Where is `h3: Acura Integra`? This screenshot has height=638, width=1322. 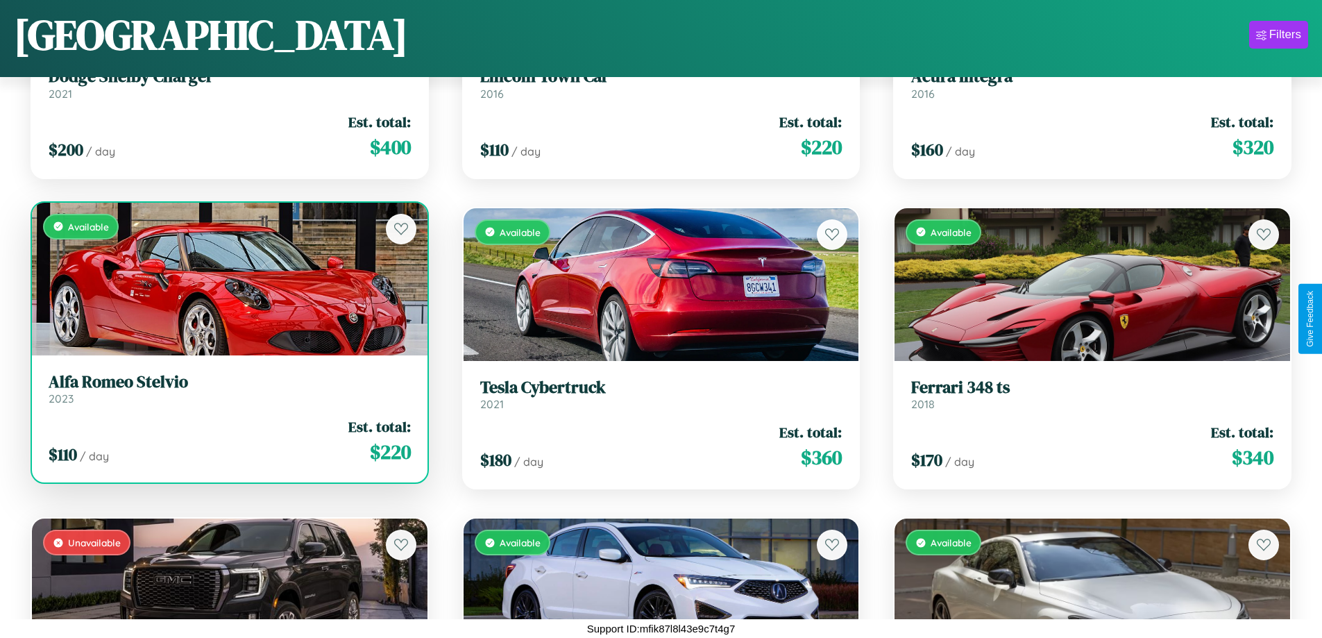 h3: Acura Integra is located at coordinates (1092, 76).